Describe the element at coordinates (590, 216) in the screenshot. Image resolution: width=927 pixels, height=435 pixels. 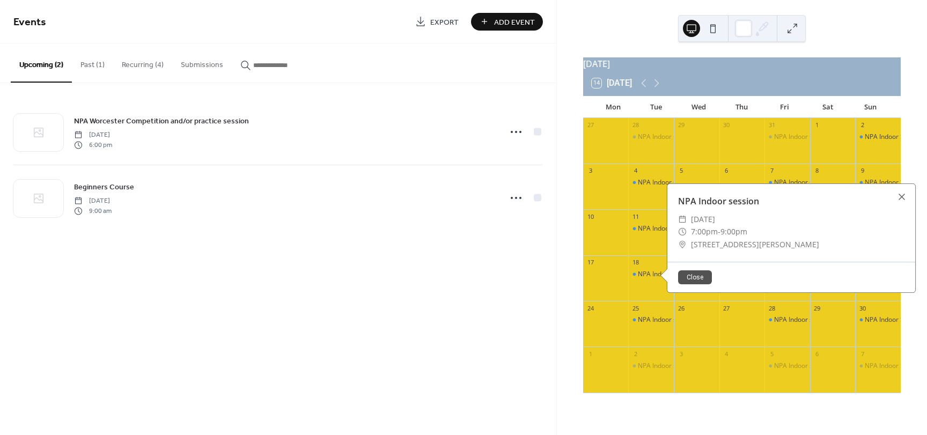
I see `div: 10` at that location.